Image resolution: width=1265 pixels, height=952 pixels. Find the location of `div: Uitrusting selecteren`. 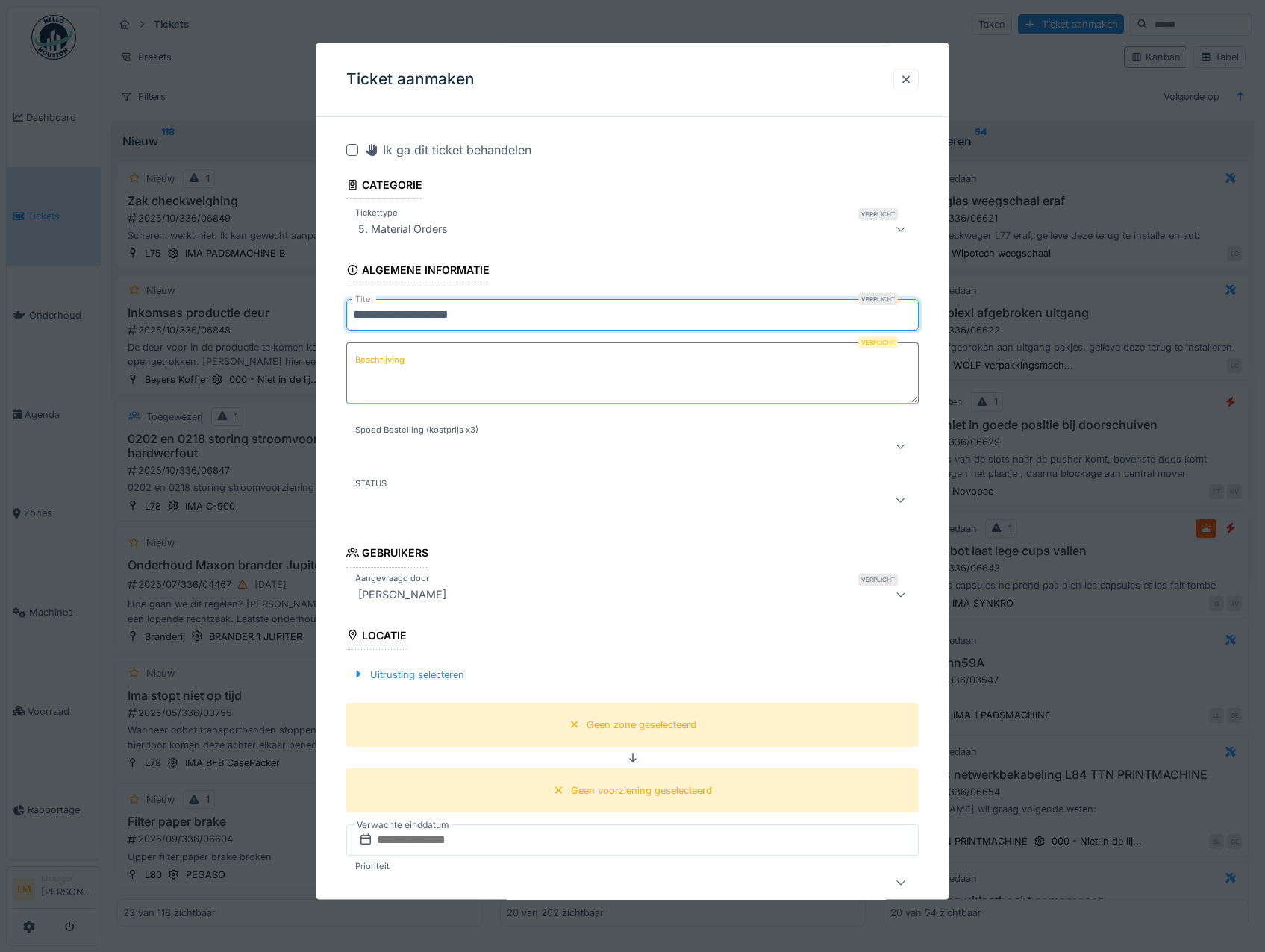

div: Uitrusting selecteren is located at coordinates (408, 674).